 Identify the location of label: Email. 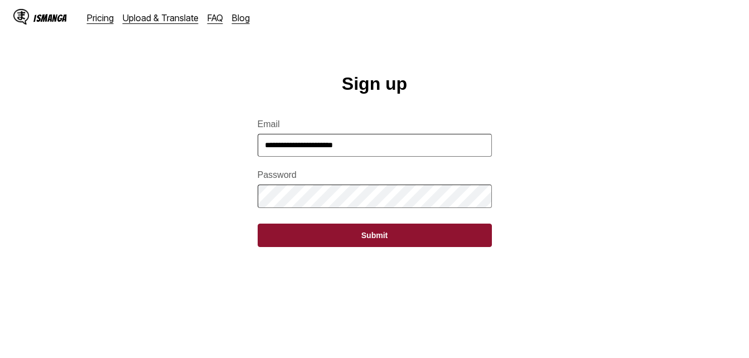
(375, 124).